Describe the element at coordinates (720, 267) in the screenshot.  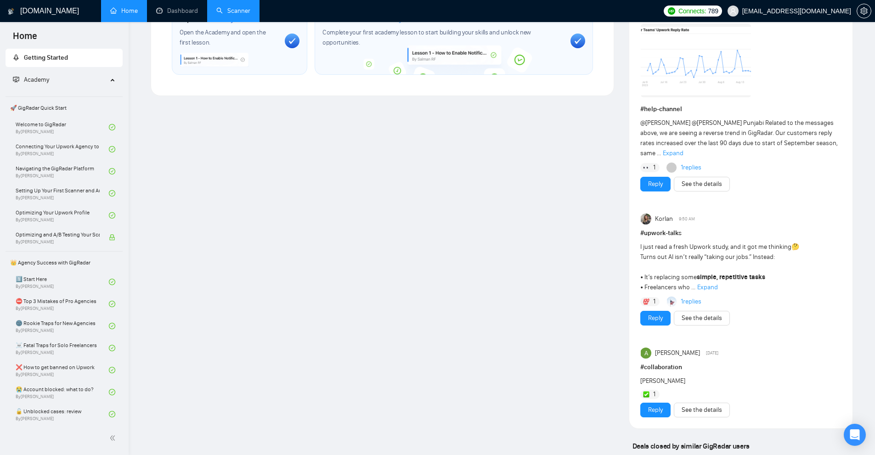
I see `span: I just read a fresh Upwork study, and it got me thinking Turns out AI isn’t really “taking our jo...` at that location.